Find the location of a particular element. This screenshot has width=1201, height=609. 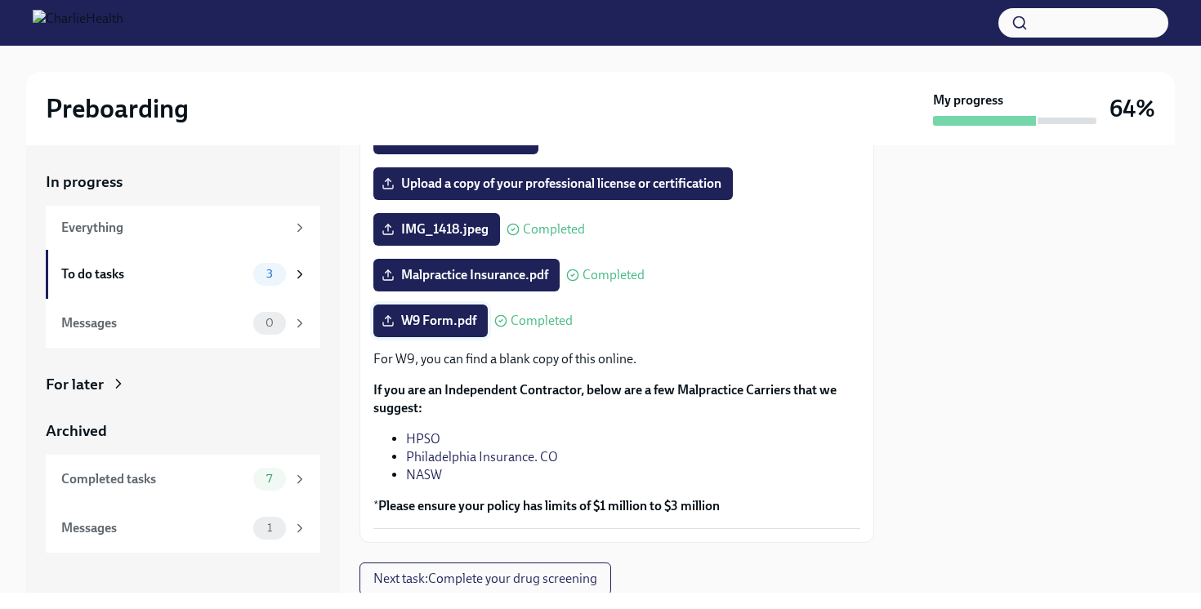

a: Philadelphia Insurance. CO is located at coordinates (482, 457).